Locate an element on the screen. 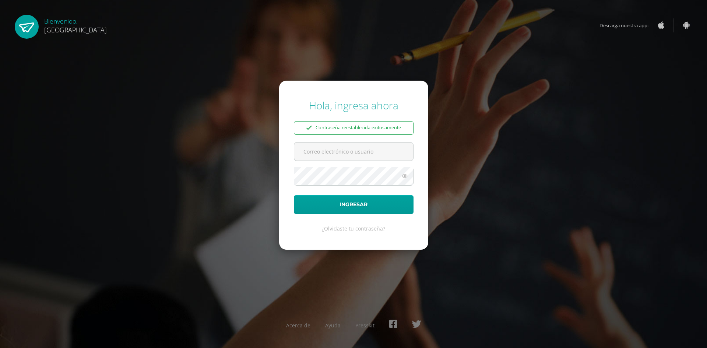  div: Bienvenido, is located at coordinates (76, 24).